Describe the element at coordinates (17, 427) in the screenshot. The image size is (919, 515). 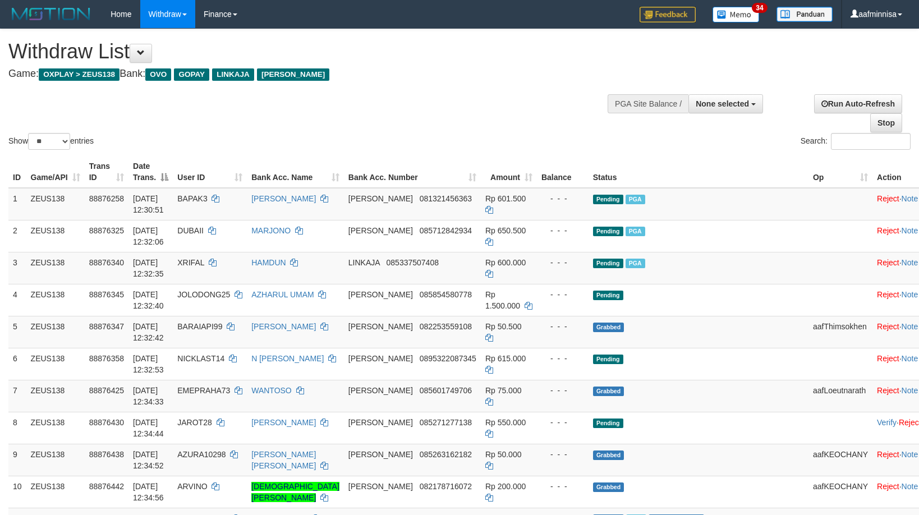
I see `td: 8` at that location.